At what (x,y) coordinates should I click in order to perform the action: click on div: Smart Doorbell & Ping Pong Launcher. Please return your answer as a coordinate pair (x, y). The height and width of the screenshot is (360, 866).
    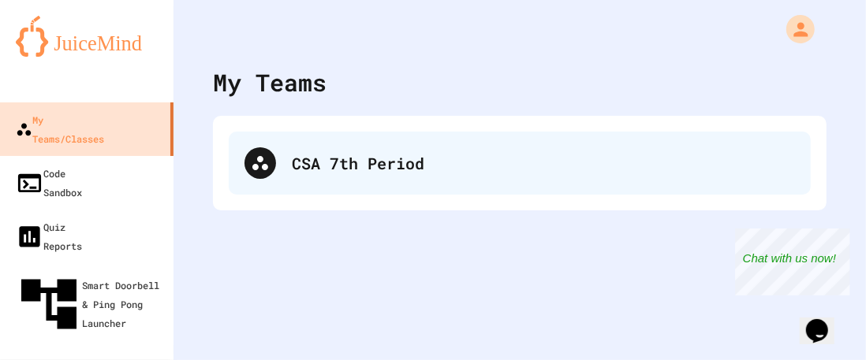
    Looking at the image, I should click on (91, 304).